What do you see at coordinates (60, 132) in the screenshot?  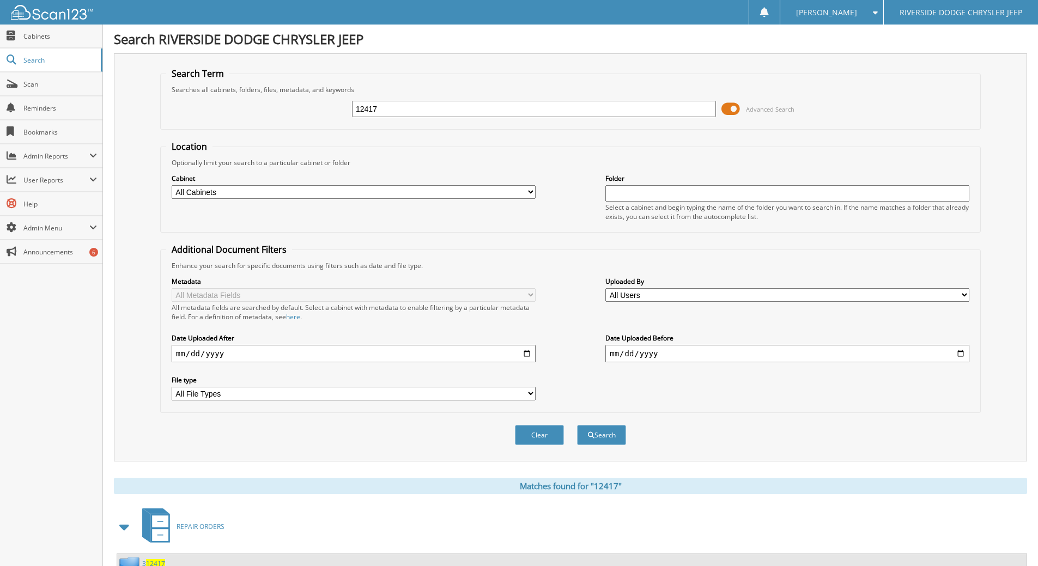 I see `span: Bookmarks` at bounding box center [60, 132].